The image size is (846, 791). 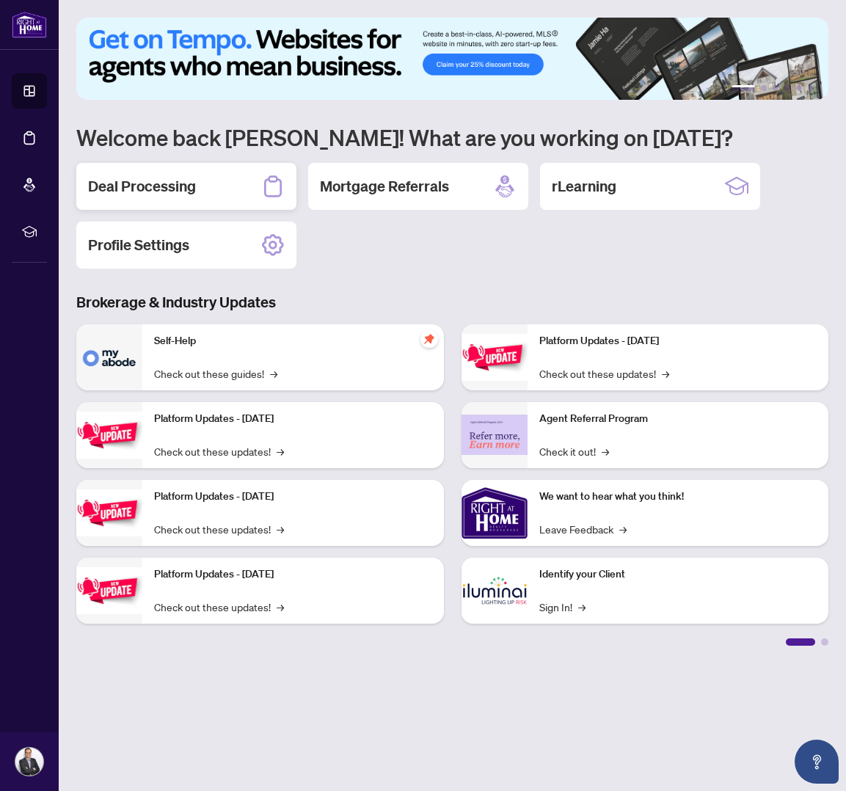 What do you see at coordinates (109, 434) in the screenshot?
I see `img: Platform Updates - September 16, 2025` at bounding box center [109, 434].